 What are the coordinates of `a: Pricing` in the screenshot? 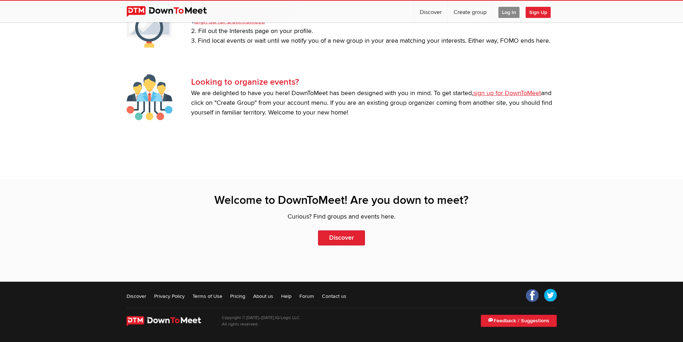 It's located at (238, 296).